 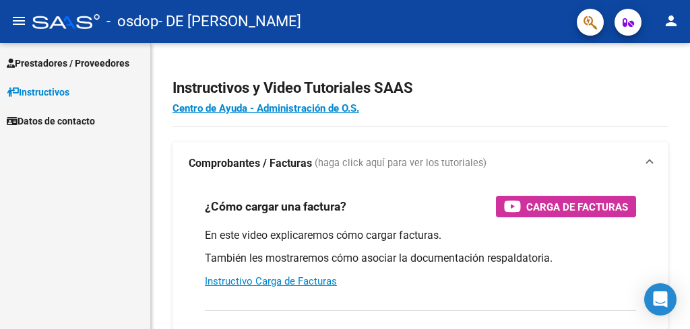 What do you see at coordinates (420, 88) in the screenshot?
I see `h2: Instructivos y Video Tutoriales SAAS` at bounding box center [420, 88].